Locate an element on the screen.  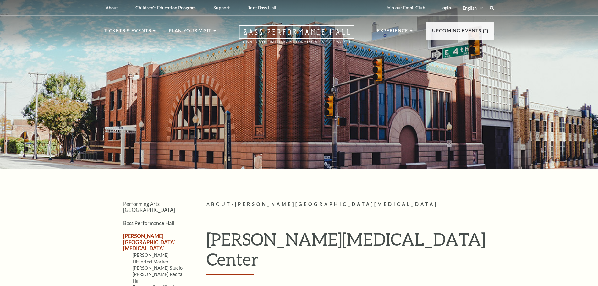
p: Tickets & Events is located at coordinates (128, 33).